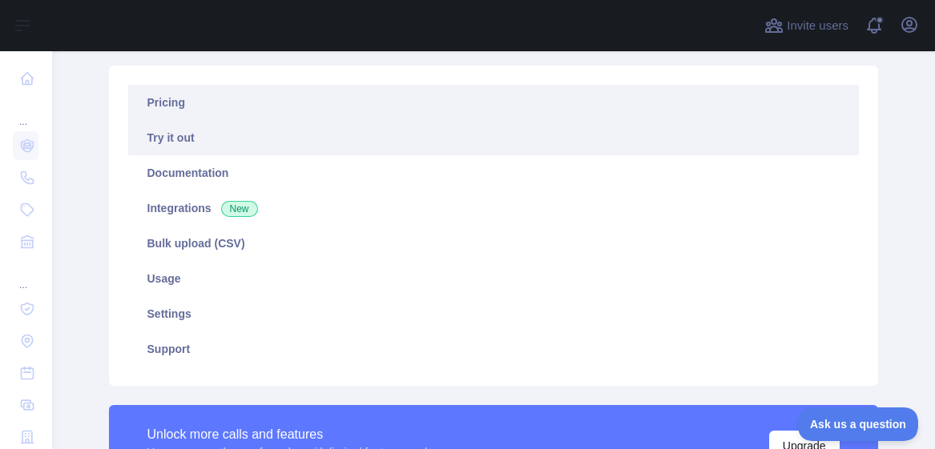 The width and height of the screenshot is (935, 449). I want to click on a: Documentation, so click(493, 173).